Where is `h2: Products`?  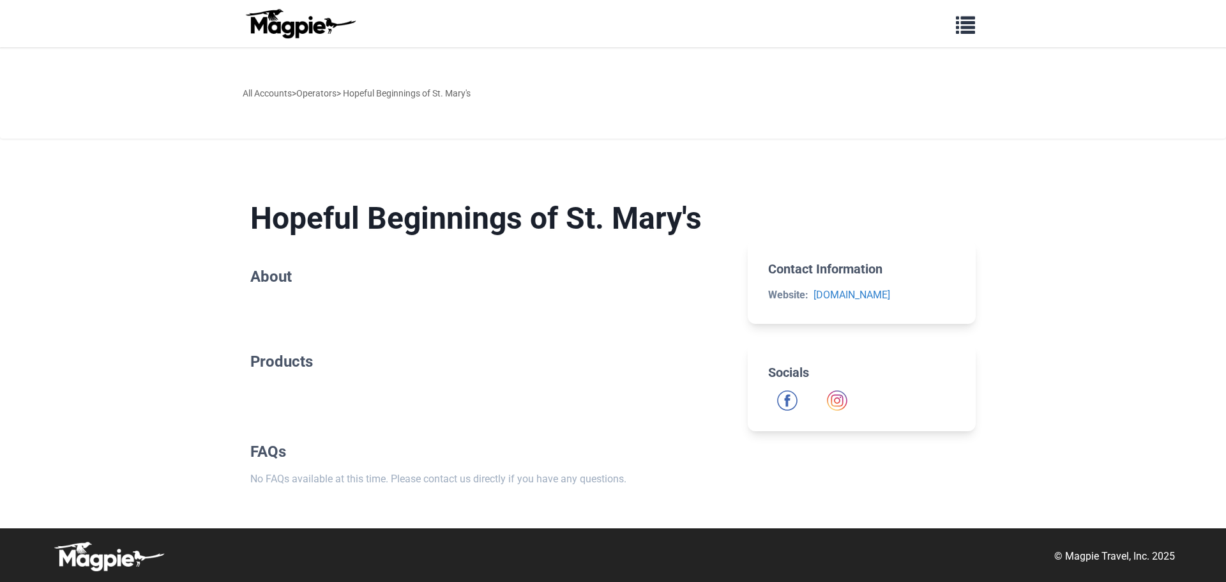
h2: Products is located at coordinates (489, 361).